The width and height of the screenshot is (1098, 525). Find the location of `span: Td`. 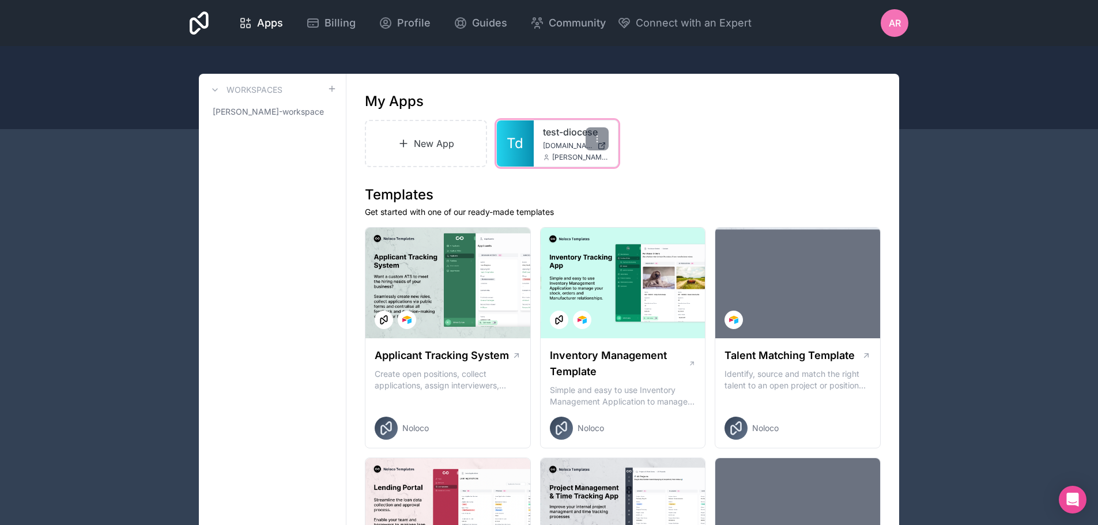

span: Td is located at coordinates (515, 143).